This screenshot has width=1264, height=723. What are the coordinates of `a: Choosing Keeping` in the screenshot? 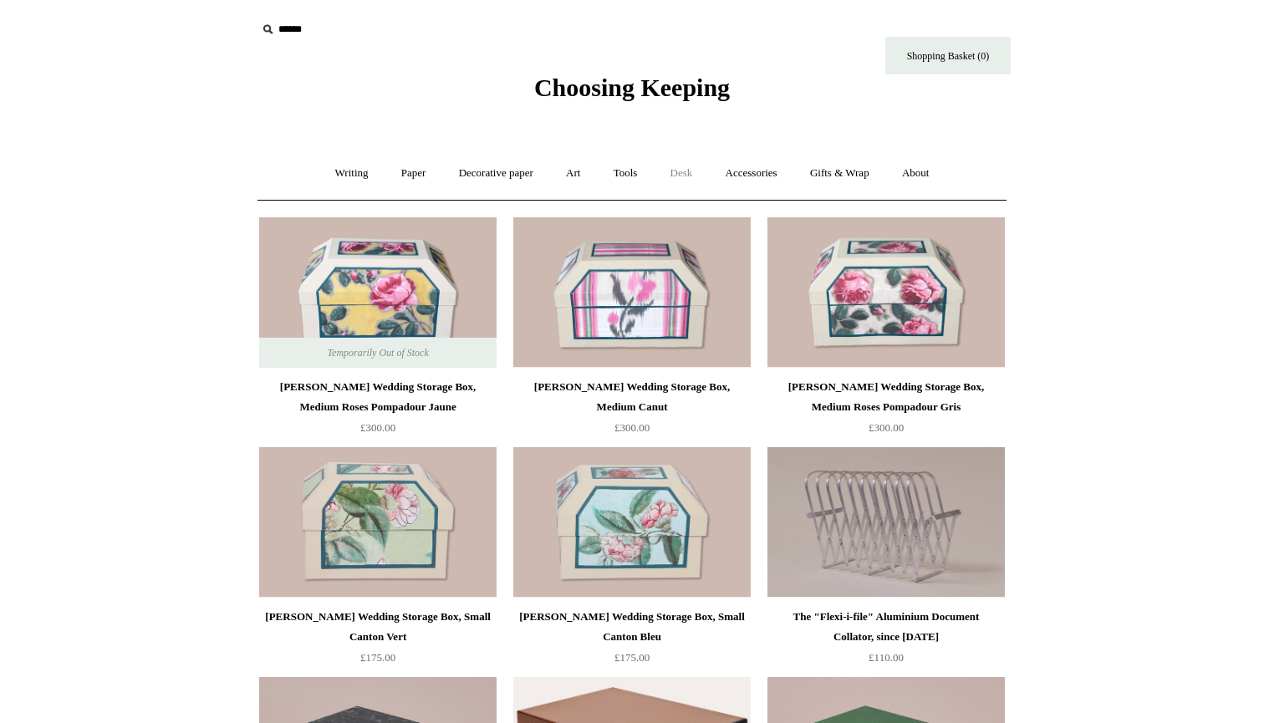 It's located at (632, 93).